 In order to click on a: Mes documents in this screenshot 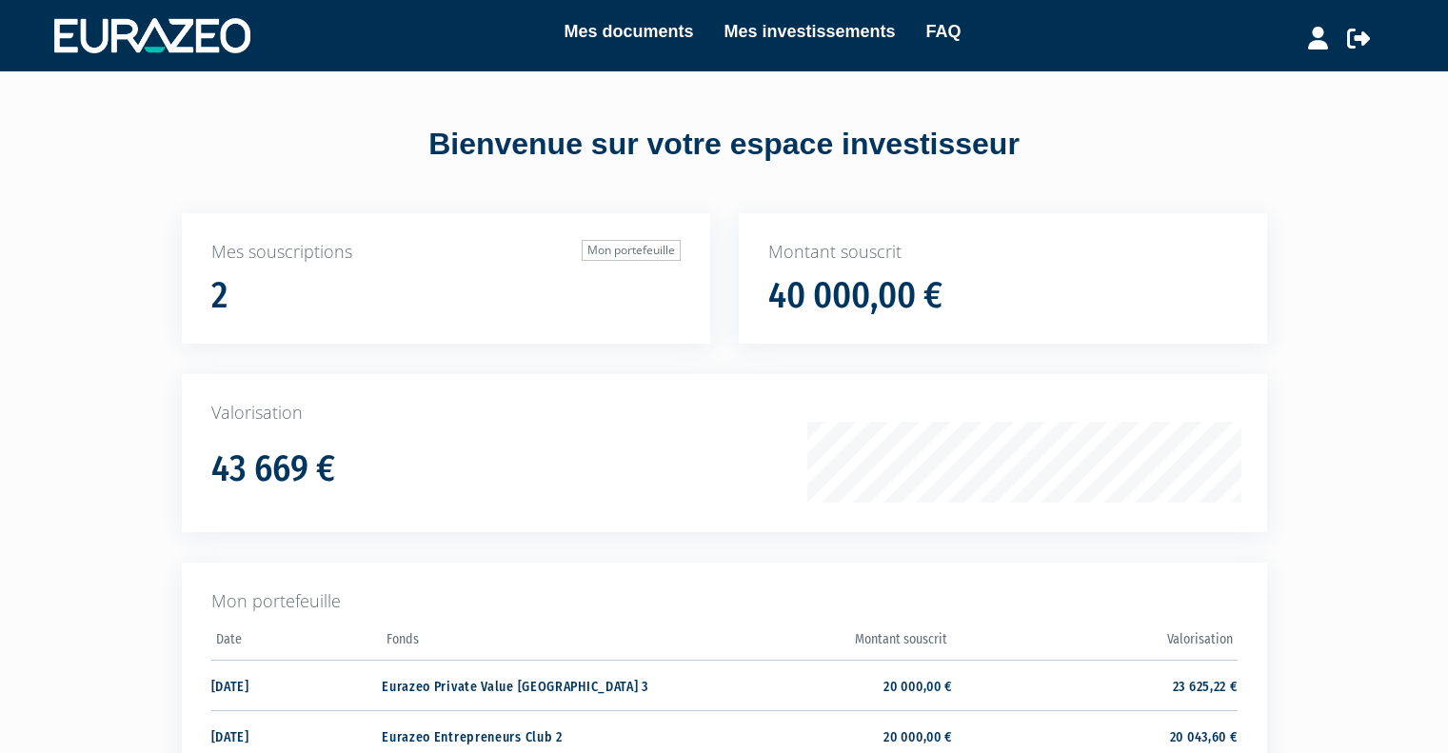, I will do `click(628, 31)`.